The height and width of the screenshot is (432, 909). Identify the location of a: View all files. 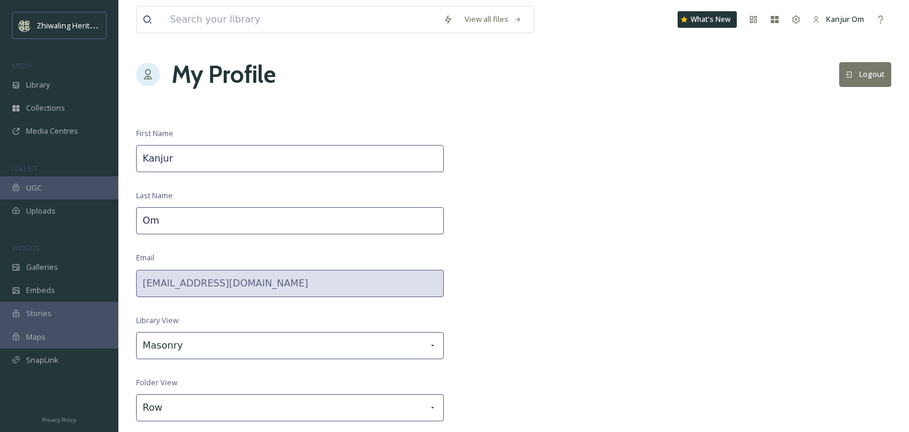
(493, 19).